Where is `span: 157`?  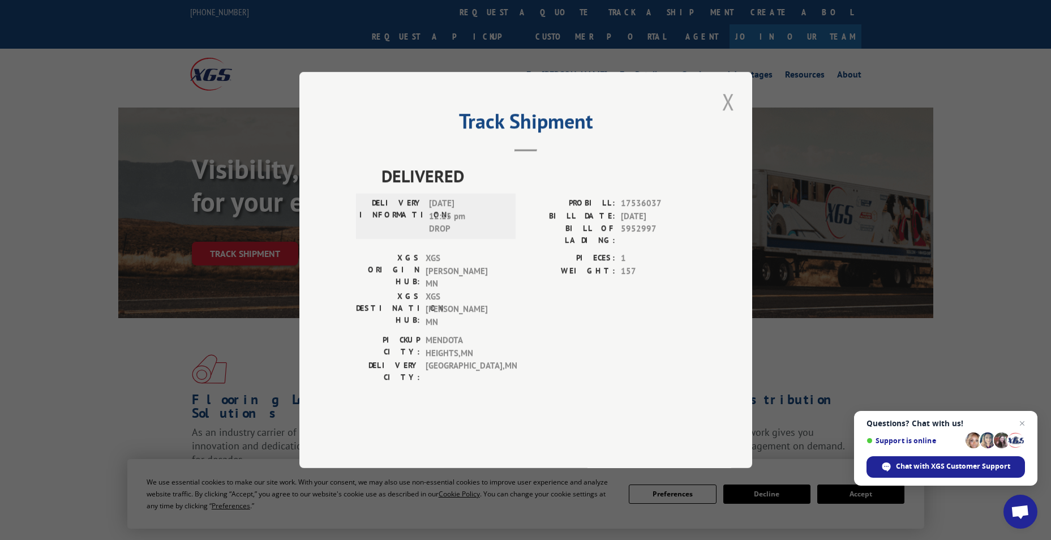 span: 157 is located at coordinates (659, 271).